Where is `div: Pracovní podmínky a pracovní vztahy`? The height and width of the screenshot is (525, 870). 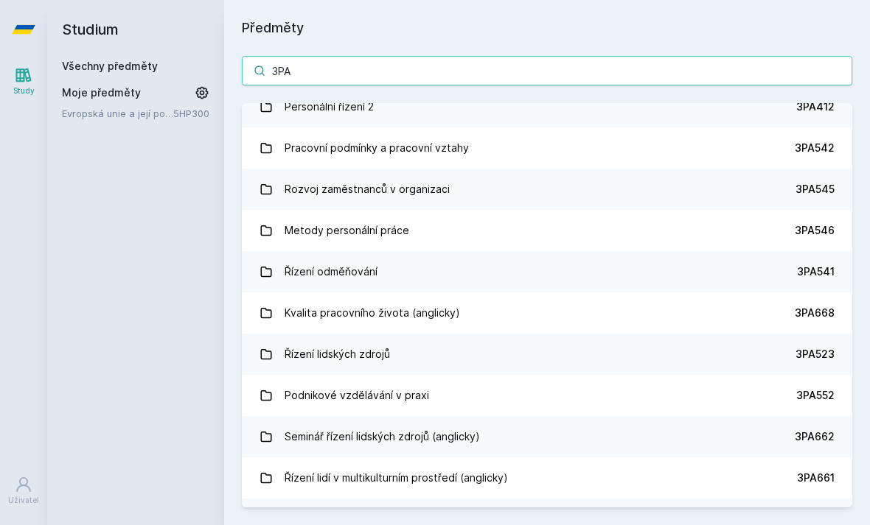 div: Pracovní podmínky a pracovní vztahy is located at coordinates (377, 148).